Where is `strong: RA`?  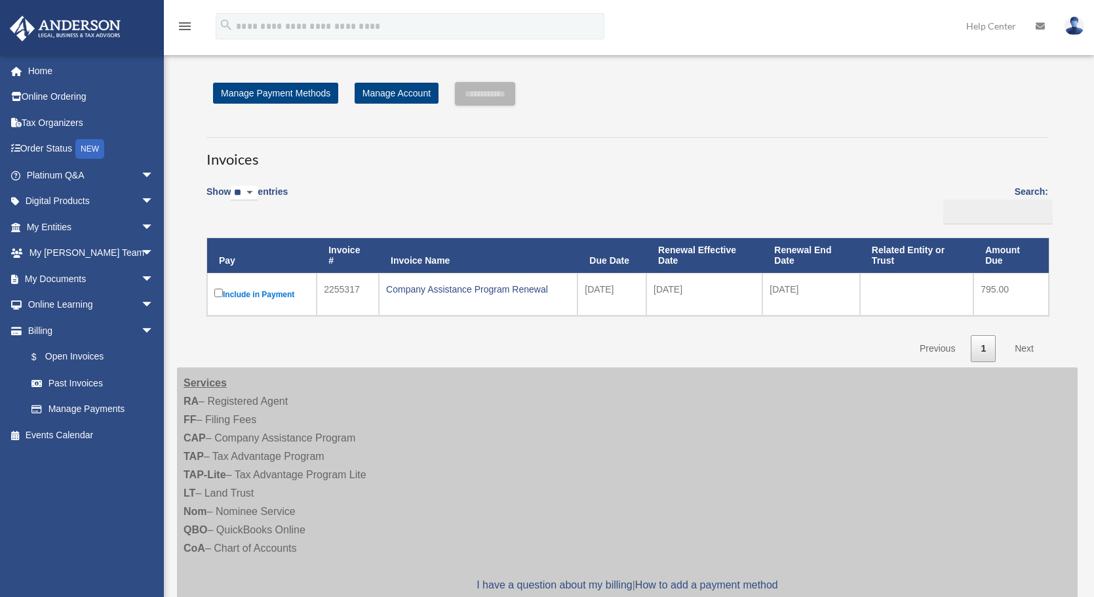 strong: RA is located at coordinates (191, 401).